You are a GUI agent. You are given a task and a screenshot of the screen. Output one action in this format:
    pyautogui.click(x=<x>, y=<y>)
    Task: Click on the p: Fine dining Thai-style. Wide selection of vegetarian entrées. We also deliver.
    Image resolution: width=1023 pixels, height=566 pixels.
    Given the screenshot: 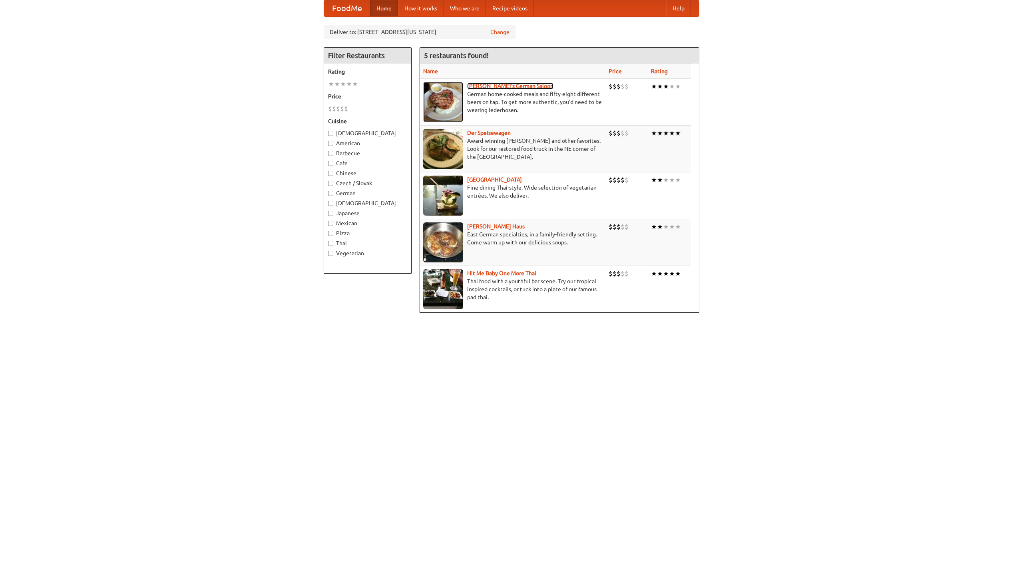 What is the action you would take?
    pyautogui.click(x=513, y=191)
    